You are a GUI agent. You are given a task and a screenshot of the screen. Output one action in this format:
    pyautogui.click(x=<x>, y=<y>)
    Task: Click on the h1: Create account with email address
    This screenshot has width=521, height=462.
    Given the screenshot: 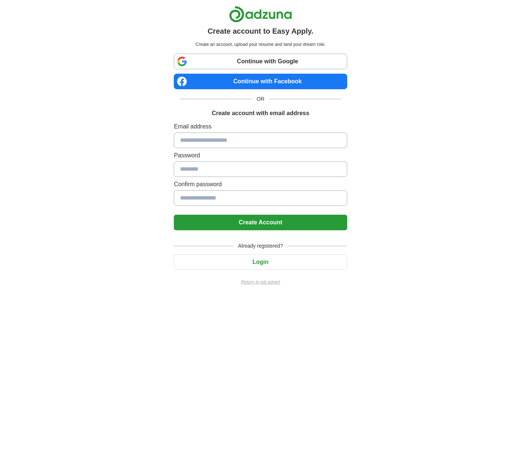 What is the action you would take?
    pyautogui.click(x=260, y=113)
    